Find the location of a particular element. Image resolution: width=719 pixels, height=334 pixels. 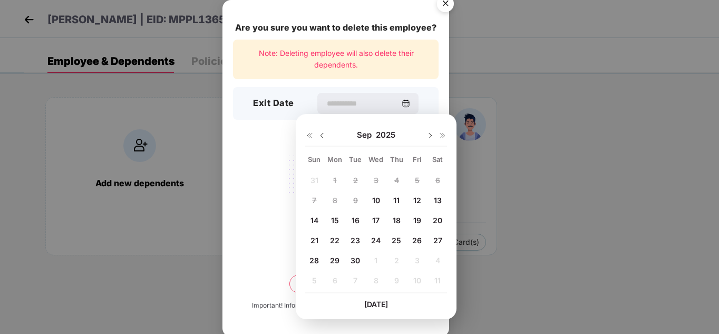

img: svg+xml;base64,PHN2ZyB4bWxucz0iaHR0cDovL3d3dy53My5vcmcvMjAwMC9zdmciIHdpZHRoPSIyMjQiIGhlaWdodD0iMT... is located at coordinates (336, 190).